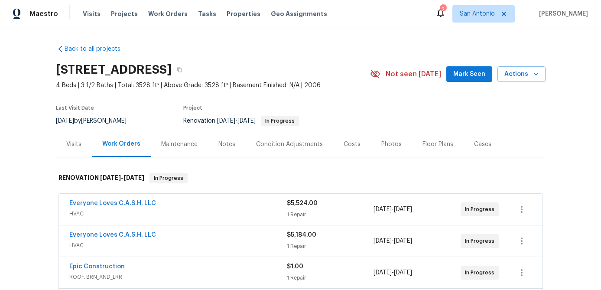 This screenshot has height=290, width=601. Describe the element at coordinates (101, 178) in the screenshot. I see `h6: RENOVATION` at that location.